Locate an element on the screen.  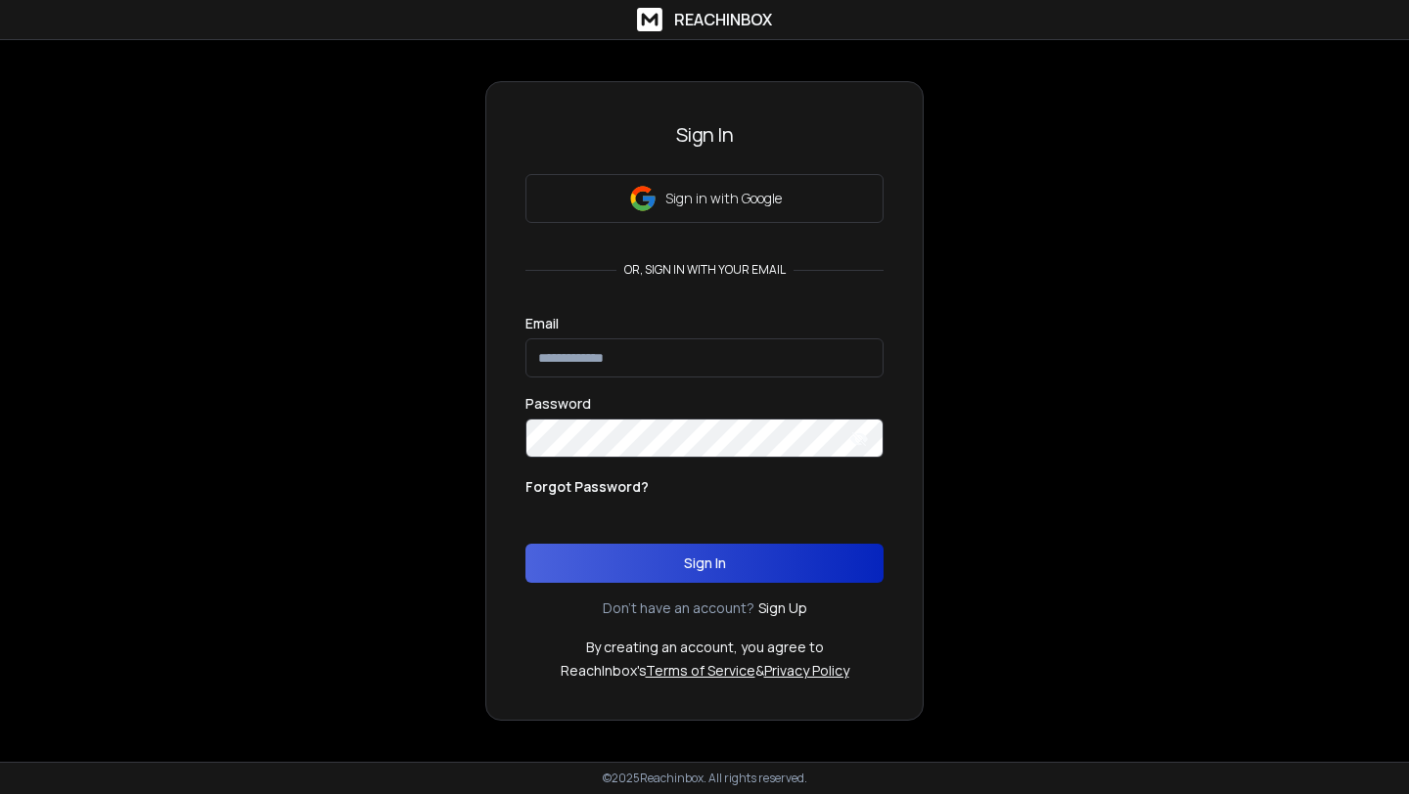
span: Terms of Service is located at coordinates (700, 670).